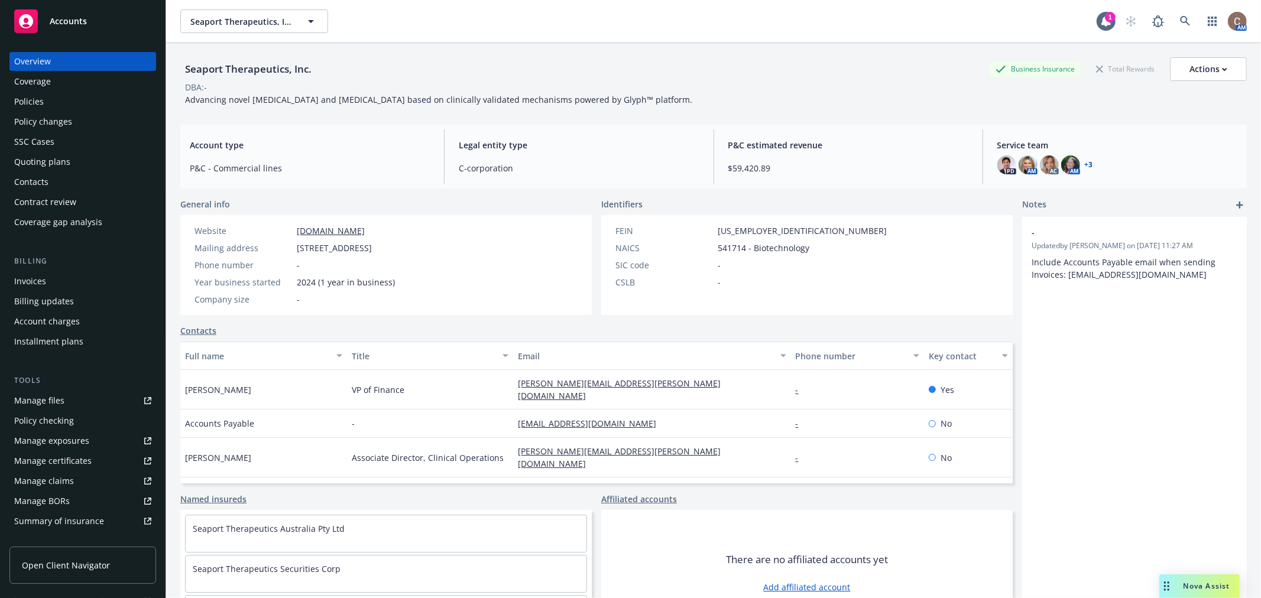 The height and width of the screenshot is (598, 1261). I want to click on div: Email, so click(645, 356).